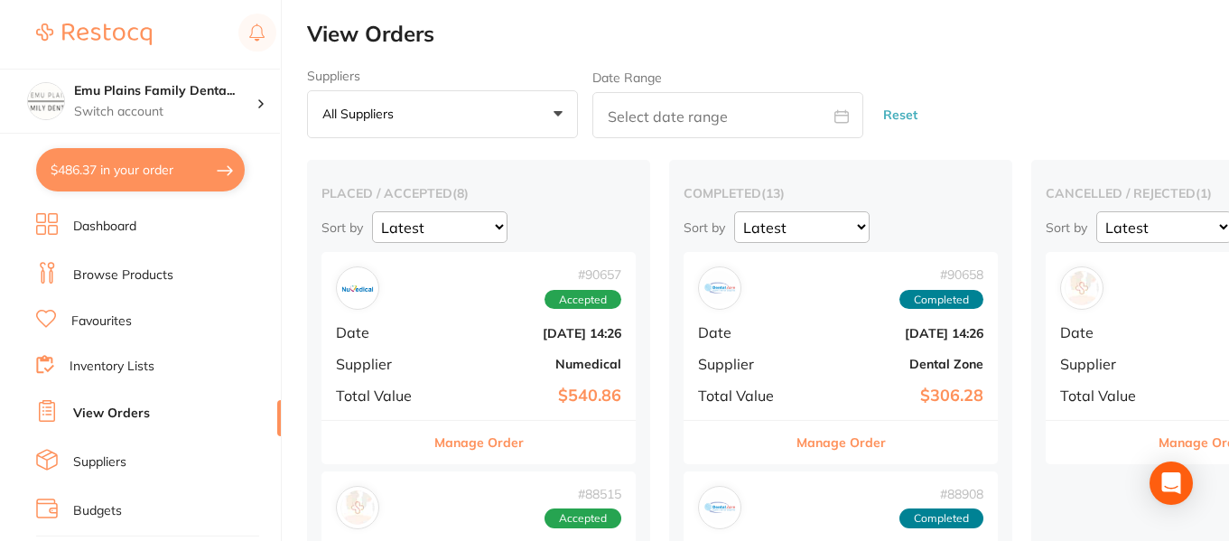  What do you see at coordinates (165, 112) in the screenshot?
I see `p: Switch account` at bounding box center [165, 112].